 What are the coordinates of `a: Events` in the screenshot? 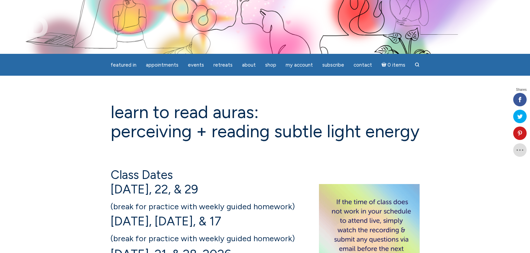 It's located at (196, 65).